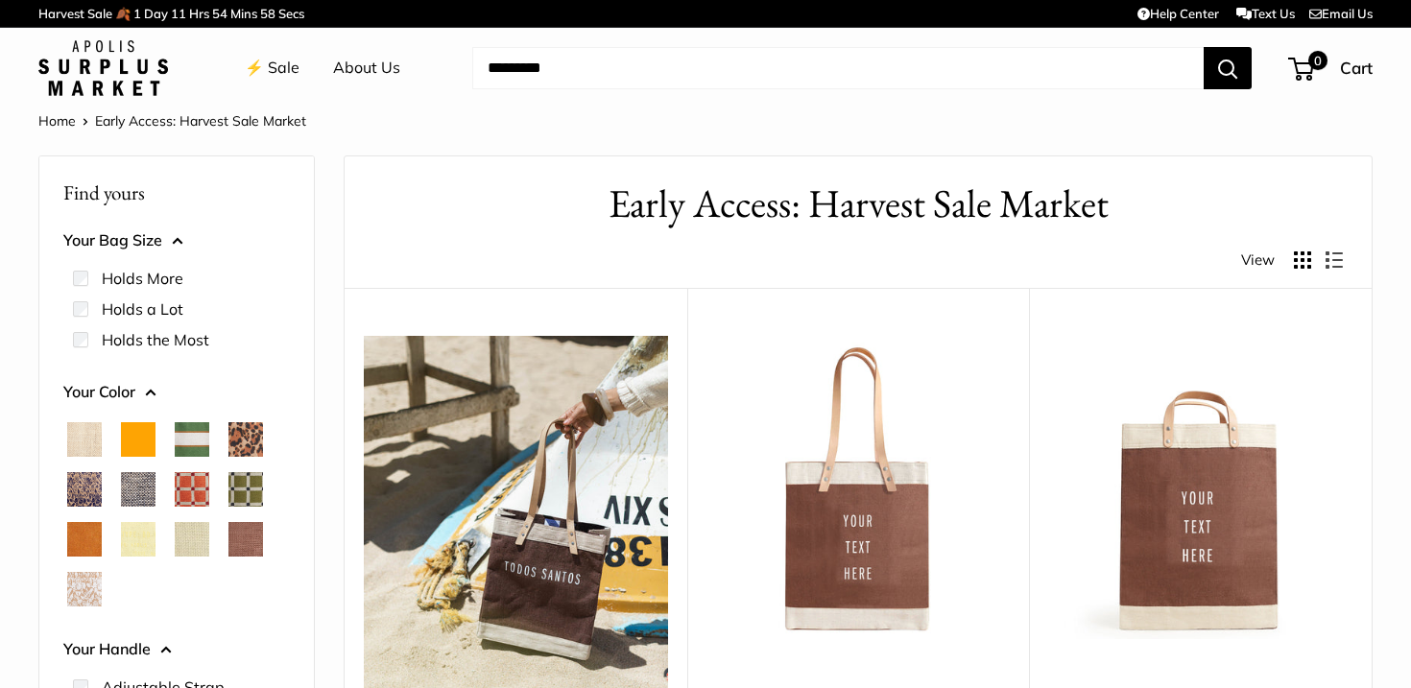 The image size is (1411, 688). I want to click on nav: Breadcrumb, so click(172, 121).